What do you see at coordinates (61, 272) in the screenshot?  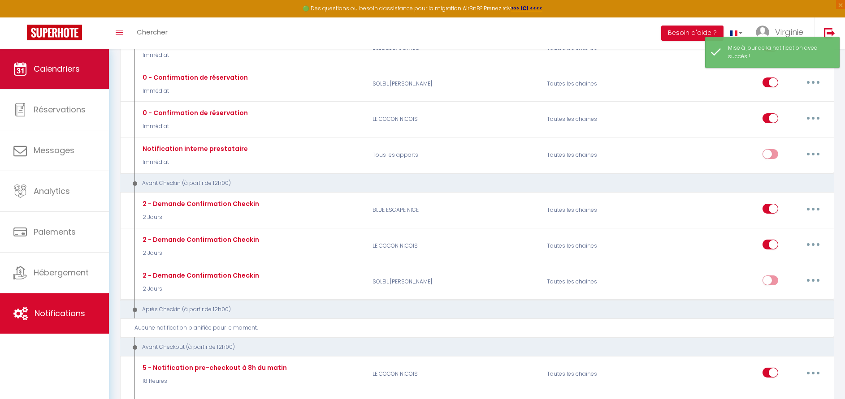 I see `span: Hébergement` at bounding box center [61, 272].